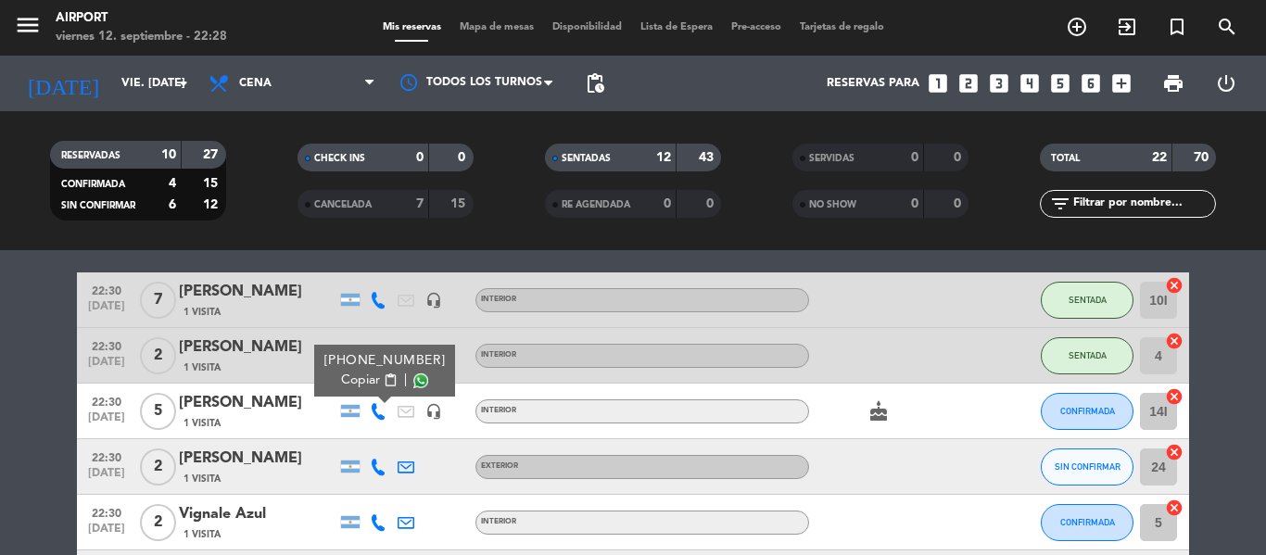 Image resolution: width=1266 pixels, height=555 pixels. I want to click on i: exit_to_app, so click(1127, 27).